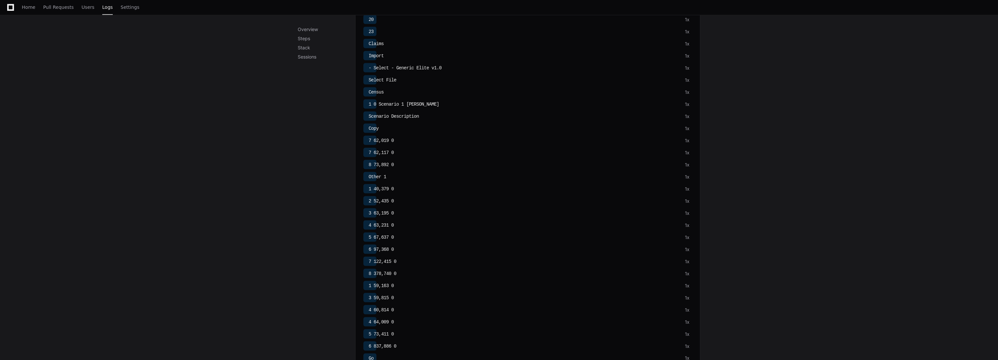 The height and width of the screenshot is (360, 998). Describe the element at coordinates (381, 286) in the screenshot. I see `span: 1 59,163 0` at that location.